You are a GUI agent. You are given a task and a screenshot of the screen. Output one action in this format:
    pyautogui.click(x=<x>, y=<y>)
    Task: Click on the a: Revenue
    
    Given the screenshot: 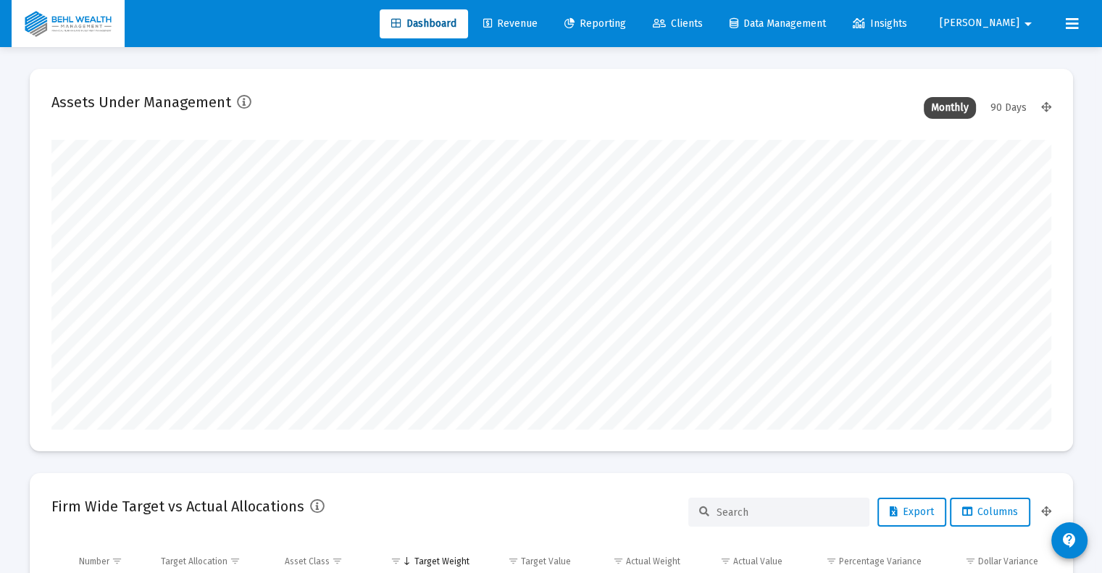 What is the action you would take?
    pyautogui.click(x=510, y=24)
    